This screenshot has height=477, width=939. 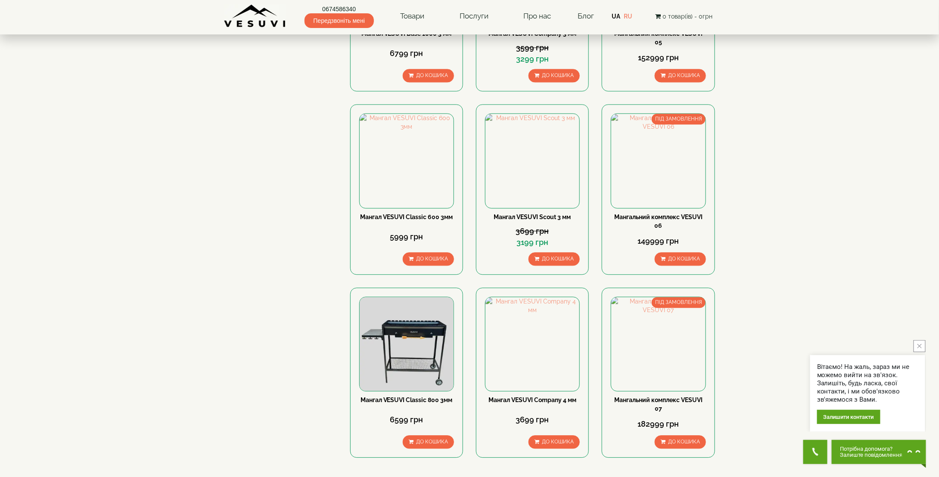 What do you see at coordinates (659, 405) in the screenshot?
I see `a: Мангальний комплекс VESUVI 07` at bounding box center [659, 405].